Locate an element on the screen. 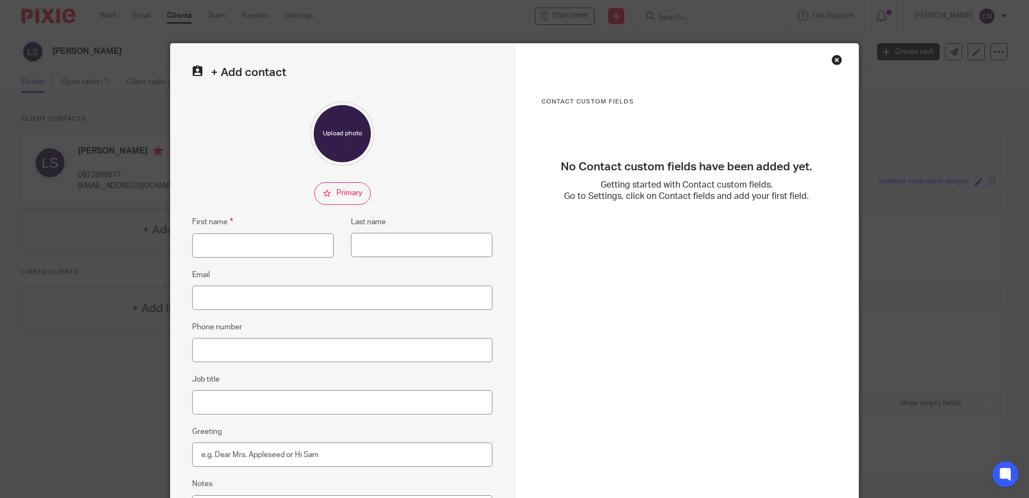 This screenshot has width=1029, height=498. h3: Contact Custom fields is located at coordinates (686, 102).